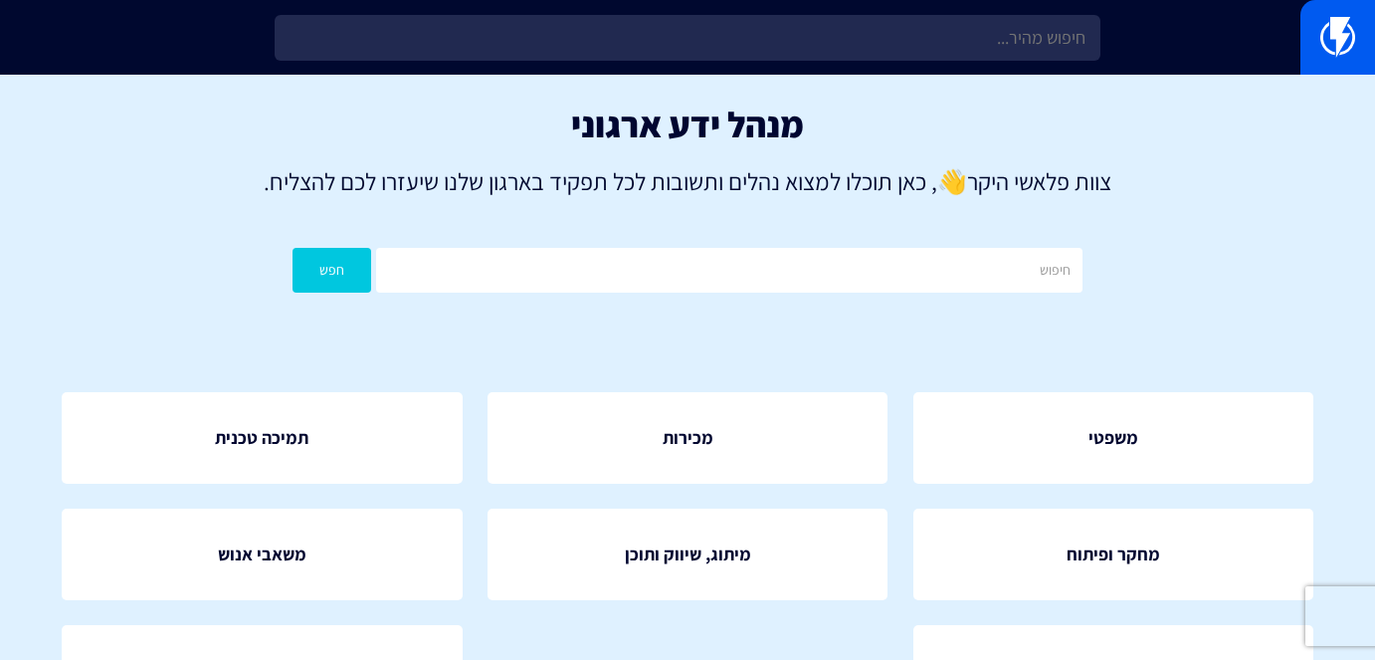  I want to click on a: משפטי, so click(1113, 438).